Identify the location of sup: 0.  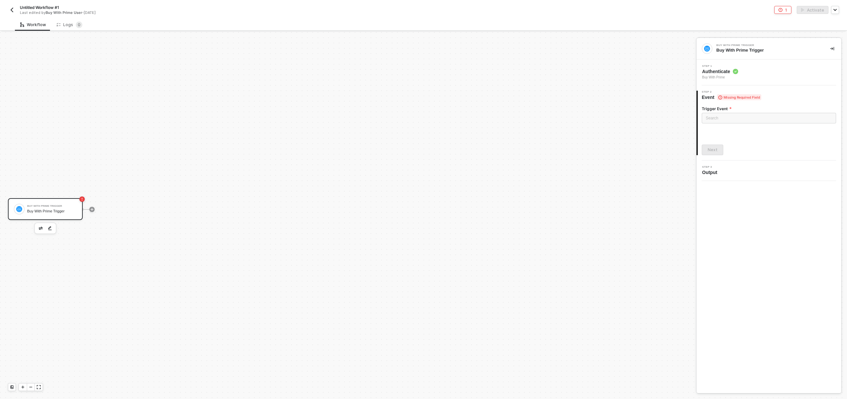
(79, 25).